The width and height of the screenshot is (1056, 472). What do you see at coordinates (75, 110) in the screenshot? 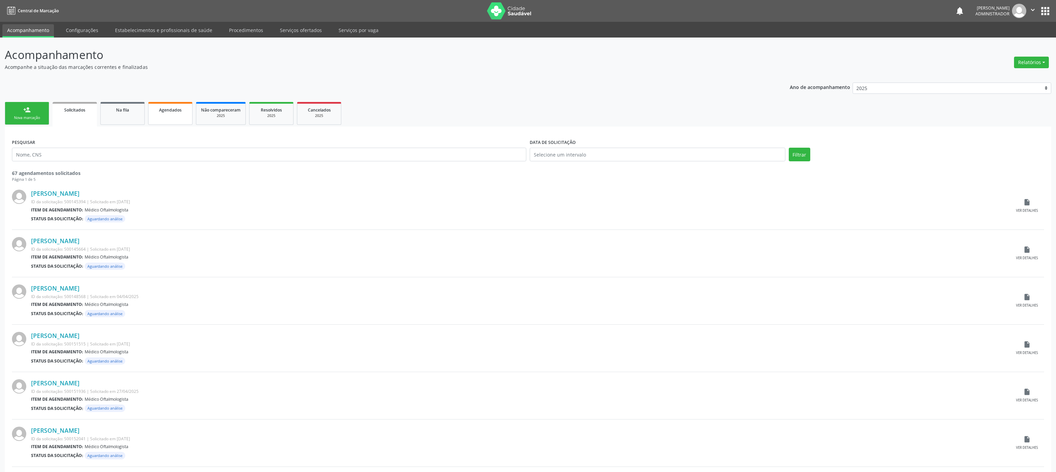
I see `span: Solicitados` at bounding box center [75, 110].